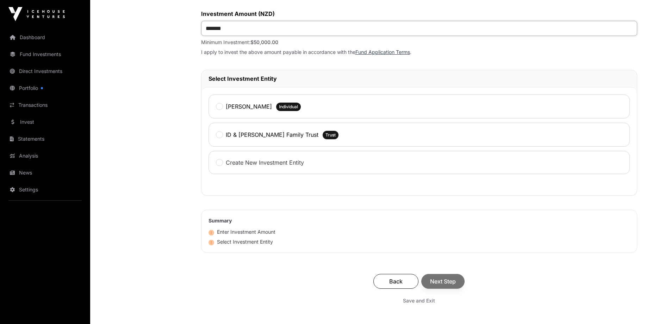  Describe the element at coordinates (331, 135) in the screenshot. I see `span: Trust` at that location.